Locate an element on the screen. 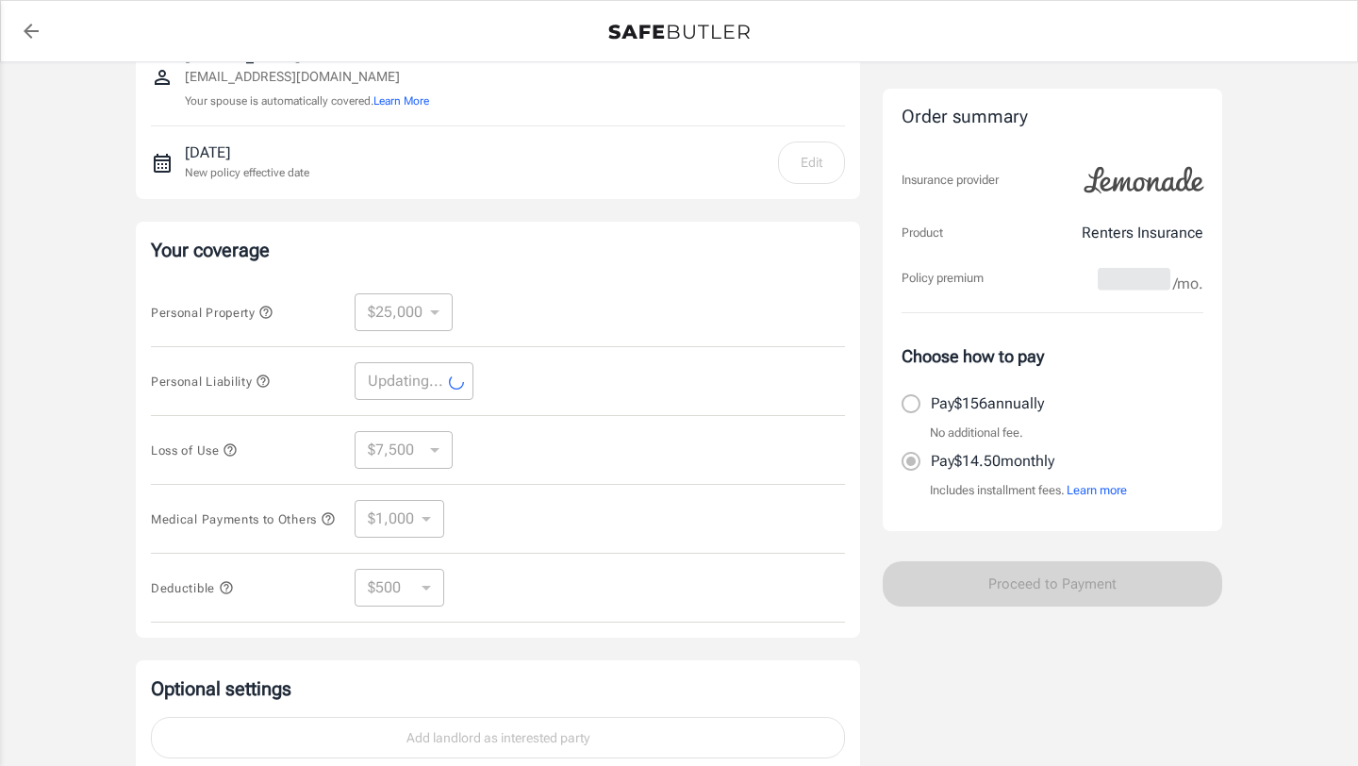  span: Loss of Use is located at coordinates (194, 450).